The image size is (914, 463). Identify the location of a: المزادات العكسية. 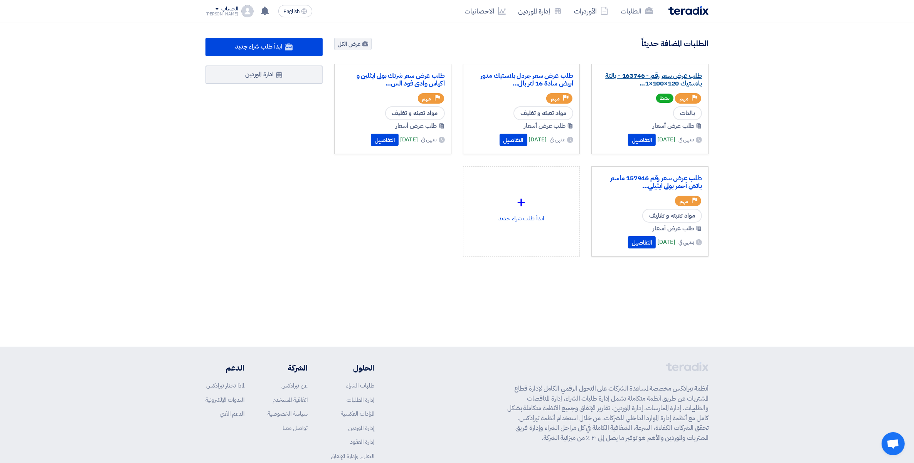
(357, 414).